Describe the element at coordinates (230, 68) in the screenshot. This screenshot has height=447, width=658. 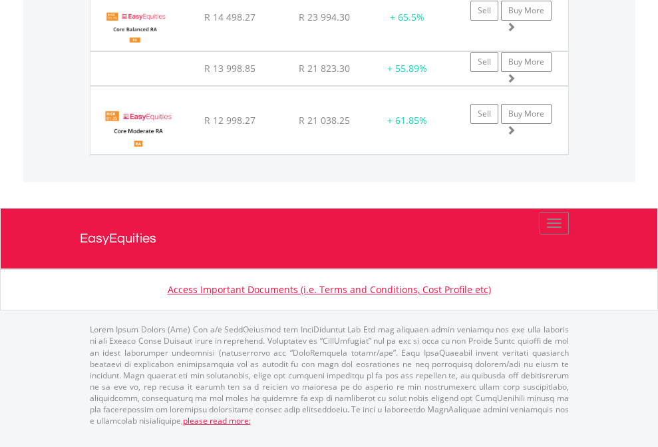
I see `span: R 13 998.85` at that location.